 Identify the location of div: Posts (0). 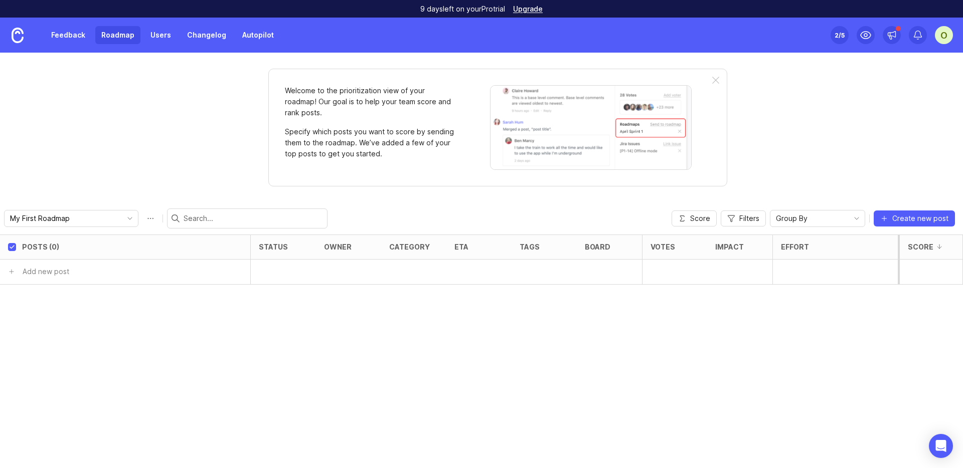
(41, 247).